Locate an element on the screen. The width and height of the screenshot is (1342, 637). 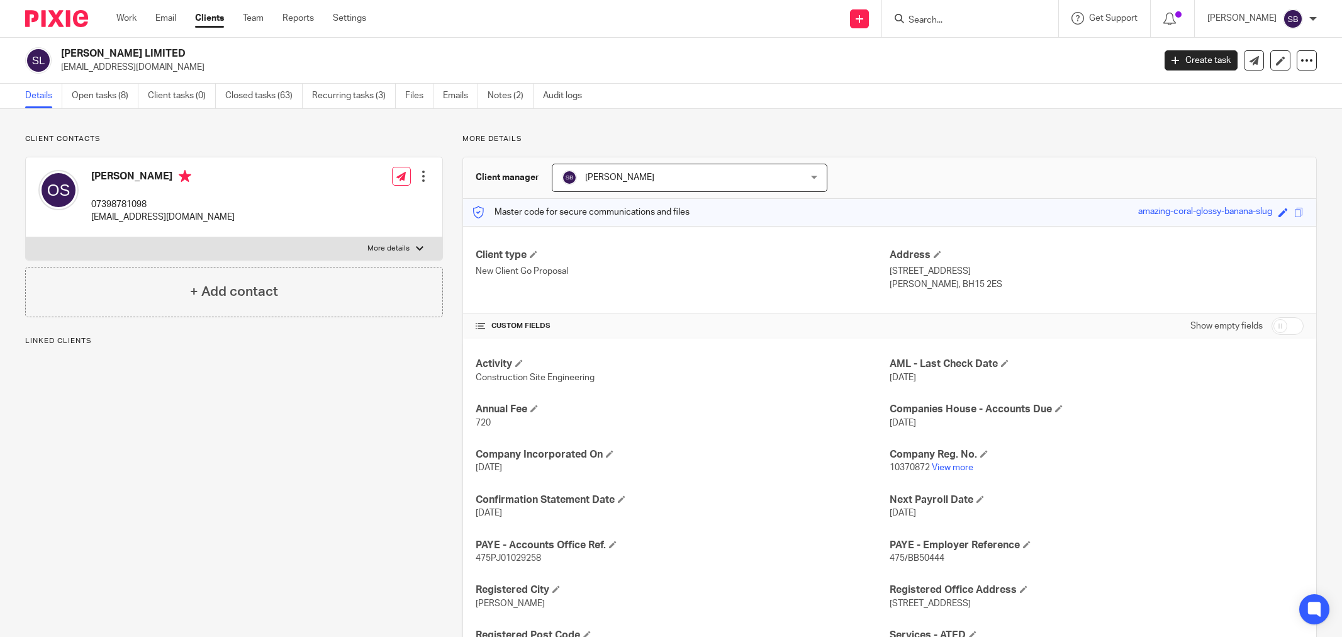
label: Show empty fields is located at coordinates (1226, 326).